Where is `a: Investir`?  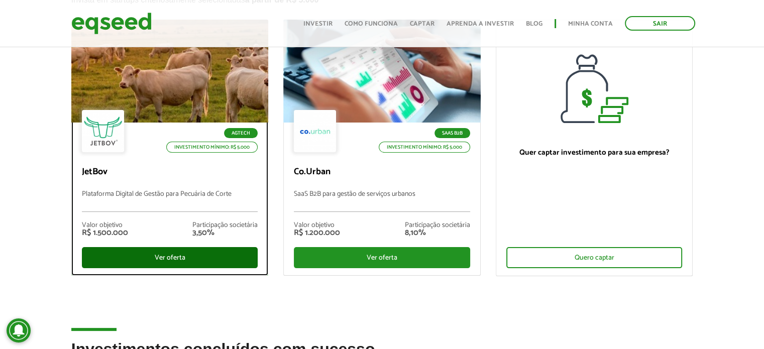
a: Investir is located at coordinates (318, 24).